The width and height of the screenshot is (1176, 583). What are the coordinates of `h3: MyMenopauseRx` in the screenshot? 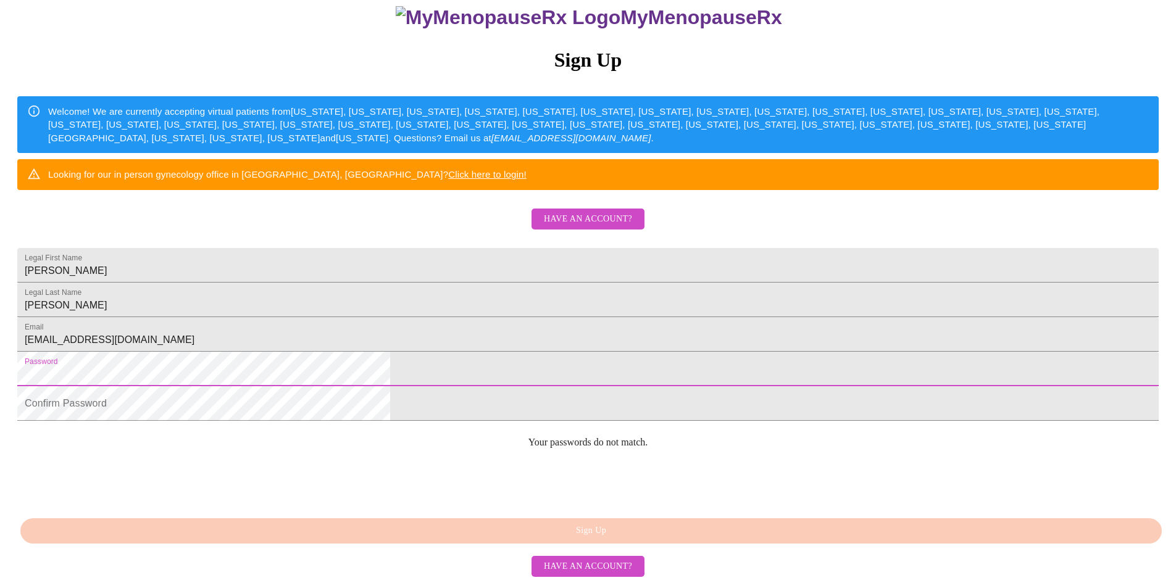 It's located at (589, 17).